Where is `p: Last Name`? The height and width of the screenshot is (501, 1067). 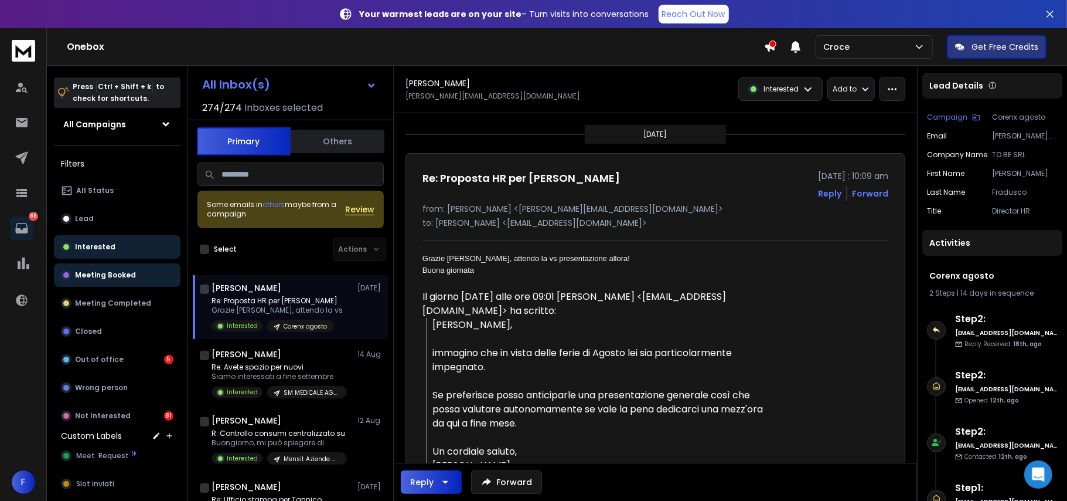 p: Last Name is located at coordinates (946, 192).